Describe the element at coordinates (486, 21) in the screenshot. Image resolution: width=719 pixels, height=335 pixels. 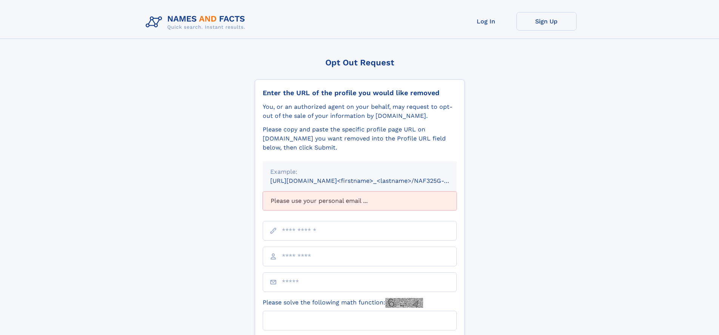
I see `a: Log In` at that location.